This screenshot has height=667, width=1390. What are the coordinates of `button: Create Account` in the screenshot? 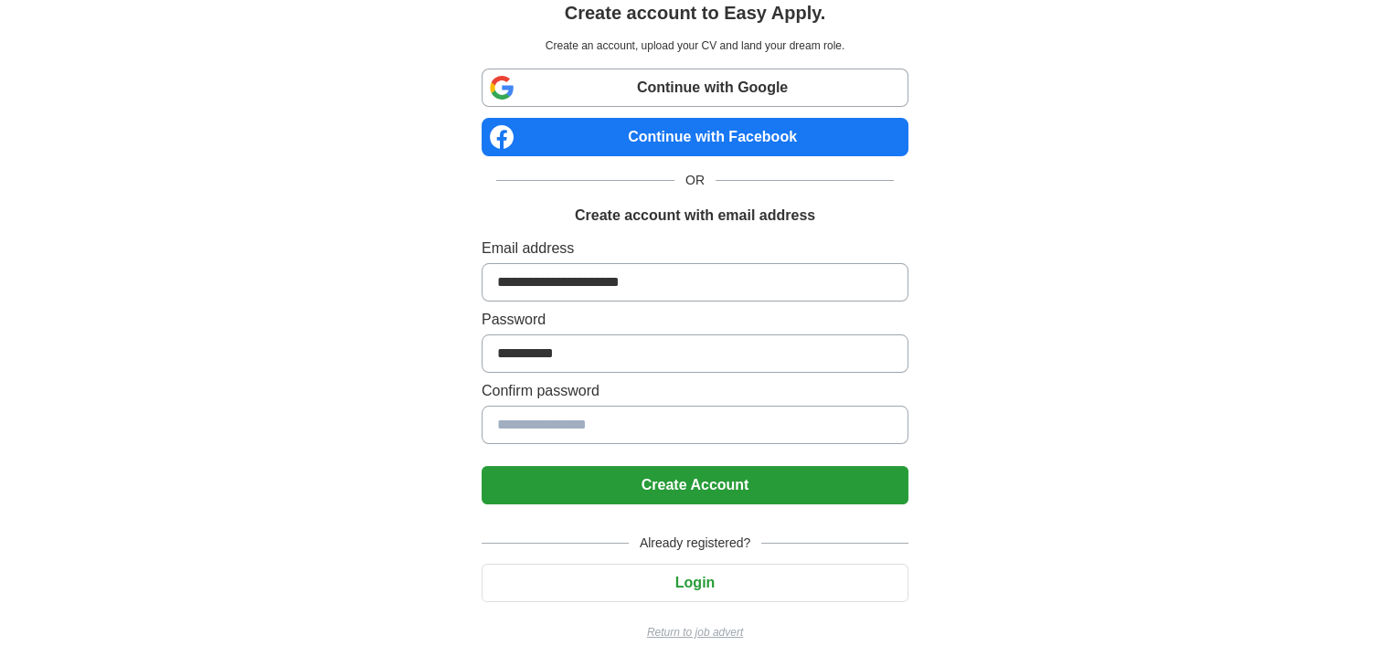 It's located at (694, 485).